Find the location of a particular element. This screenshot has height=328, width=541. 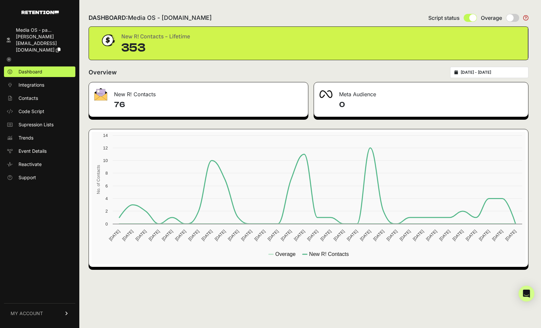

text: No. of Contacts is located at coordinates (98, 179).